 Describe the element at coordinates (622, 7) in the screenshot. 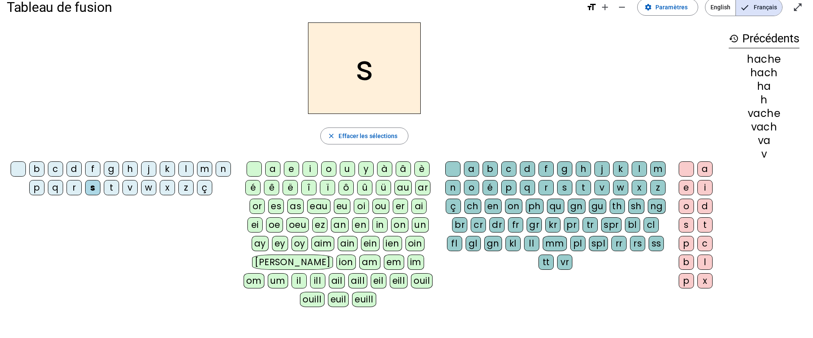

I see `mat-icon: remove` at that location.